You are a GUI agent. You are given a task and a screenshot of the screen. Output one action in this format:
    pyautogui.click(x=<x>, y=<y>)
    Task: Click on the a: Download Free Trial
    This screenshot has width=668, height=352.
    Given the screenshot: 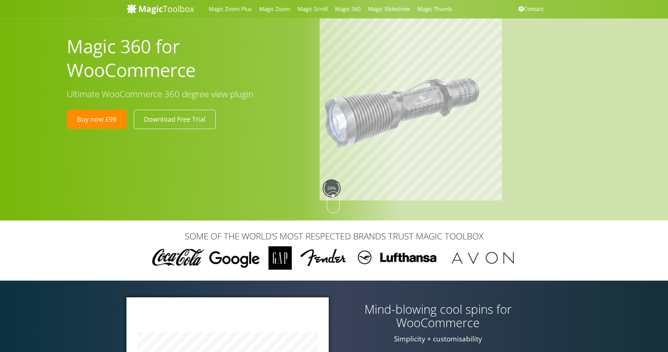 What is the action you would take?
    pyautogui.click(x=175, y=119)
    